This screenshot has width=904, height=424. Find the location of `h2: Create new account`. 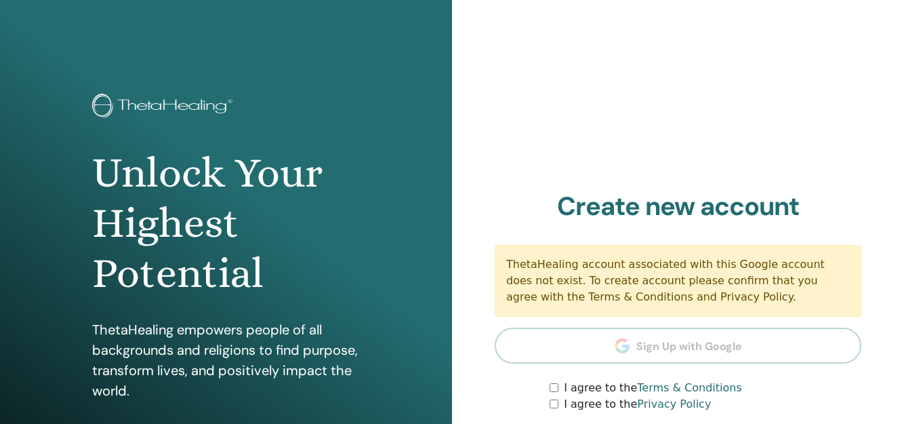

h2: Create new account is located at coordinates (678, 207).